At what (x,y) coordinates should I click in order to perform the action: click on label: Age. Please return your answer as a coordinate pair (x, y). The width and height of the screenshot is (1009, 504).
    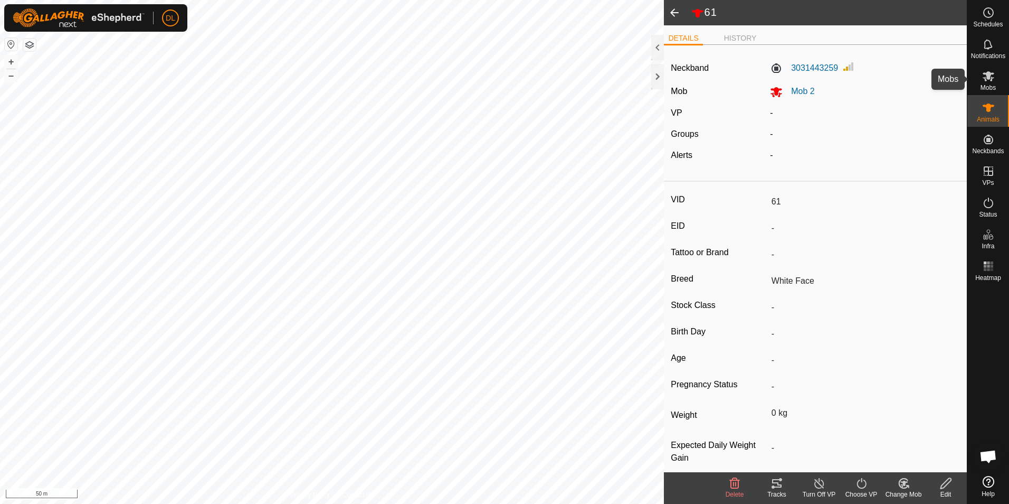
    Looking at the image, I should click on (719, 358).